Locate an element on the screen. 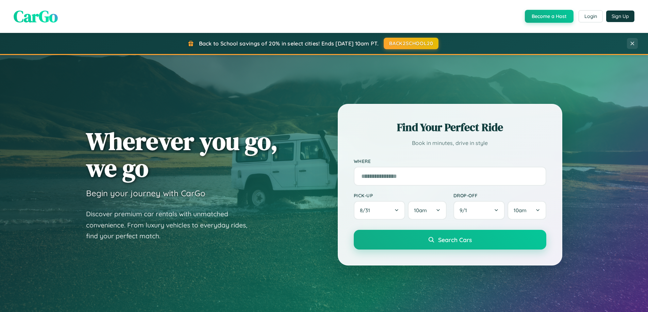 The image size is (648, 312). button: Search Cars is located at coordinates (450, 240).